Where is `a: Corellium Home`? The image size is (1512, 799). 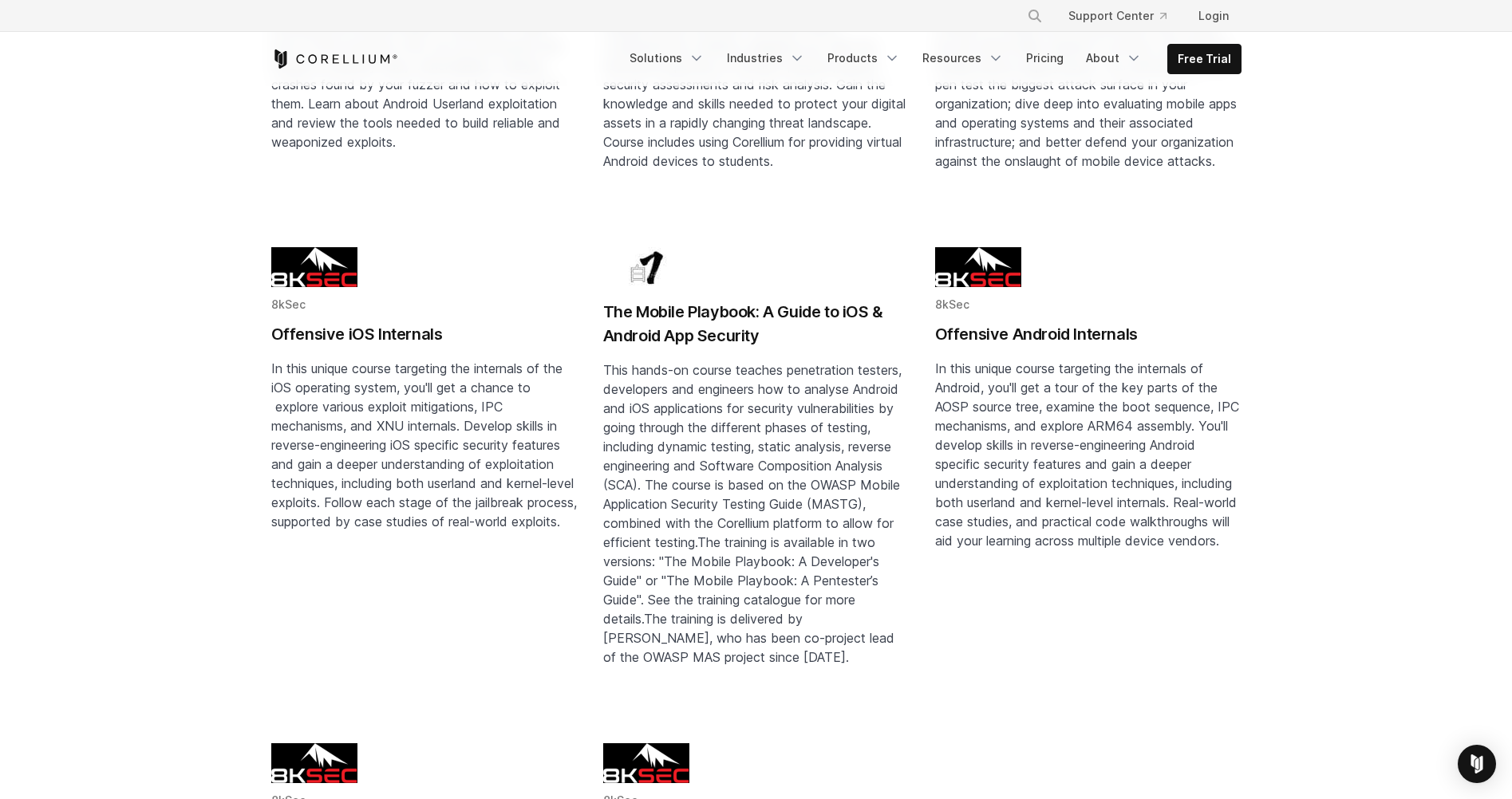 a: Corellium Home is located at coordinates (334, 59).